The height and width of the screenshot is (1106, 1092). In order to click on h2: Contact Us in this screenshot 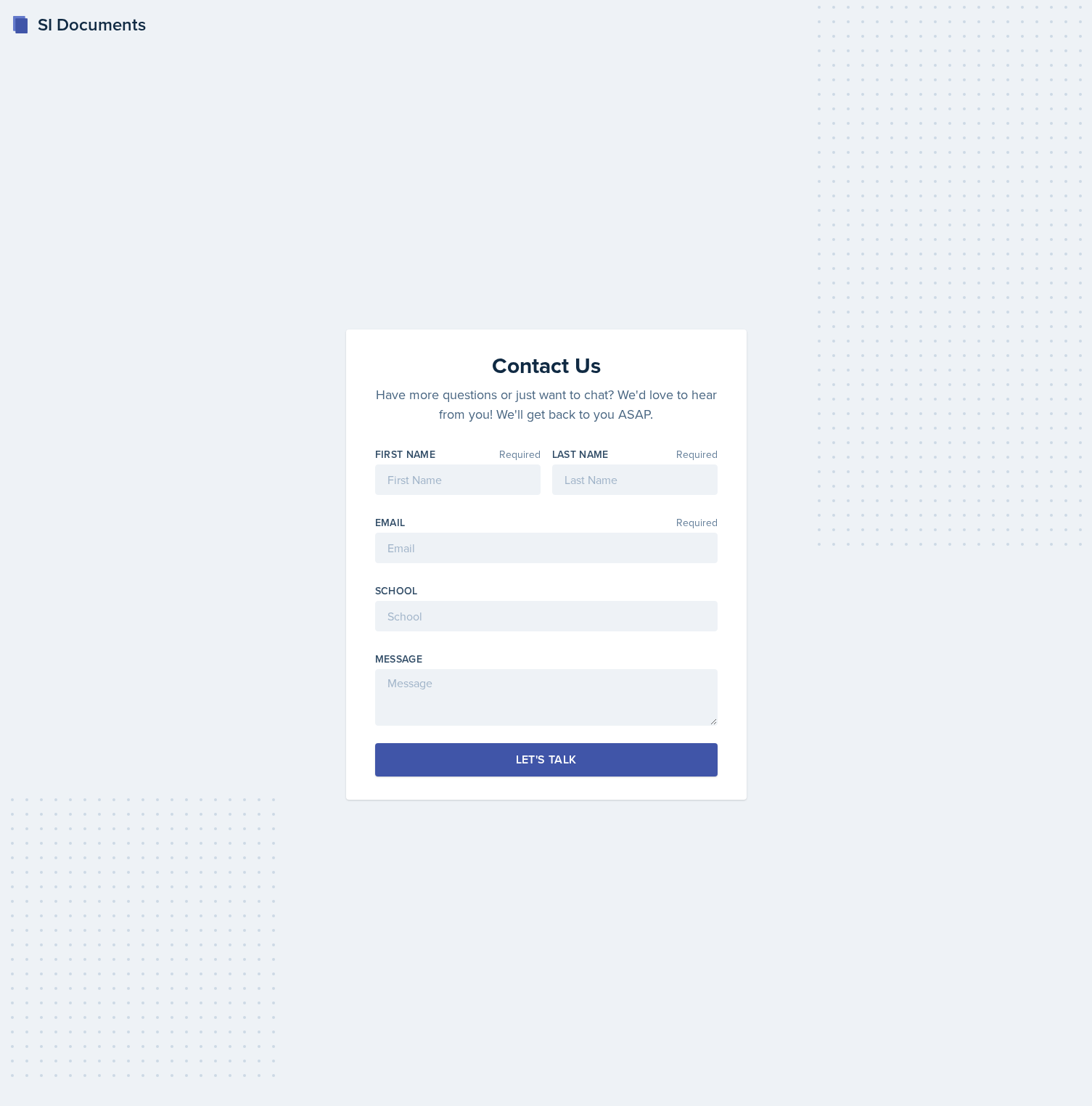, I will do `click(546, 366)`.